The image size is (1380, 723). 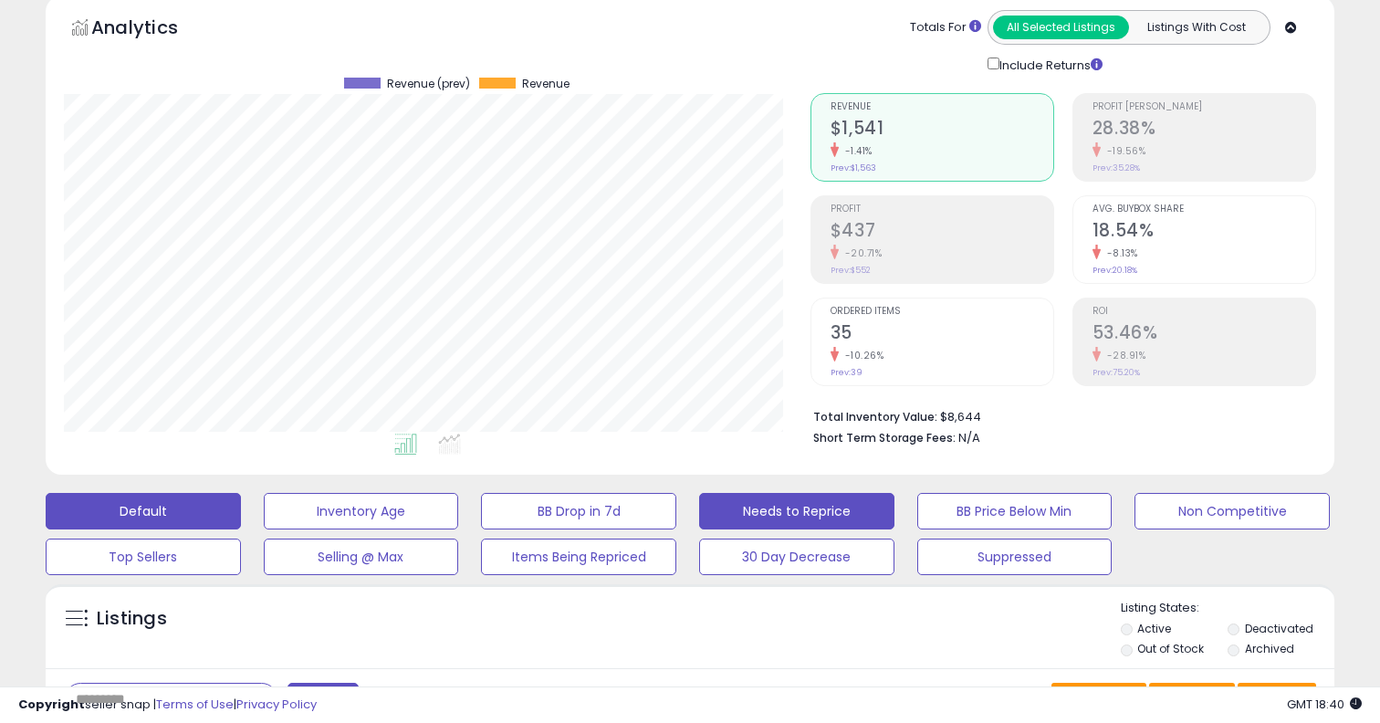 I want to click on label: Deactivated, so click(x=1279, y=628).